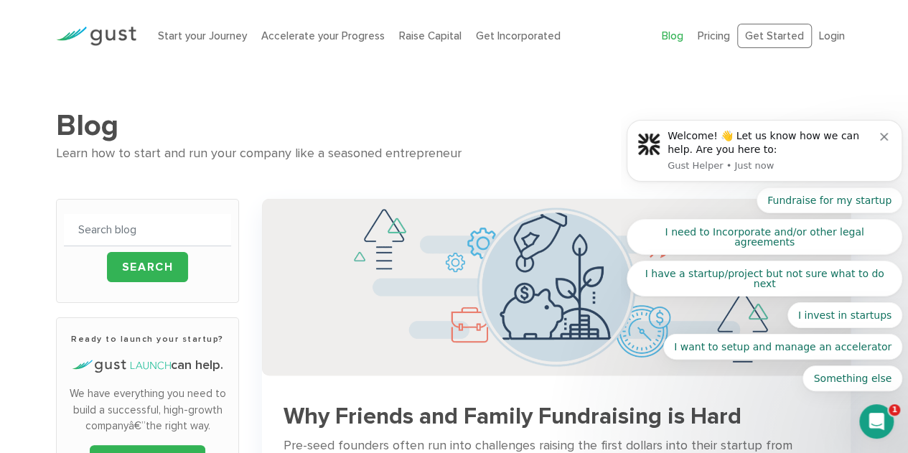 This screenshot has height=453, width=908. I want to click on h1: Blog, so click(453, 126).